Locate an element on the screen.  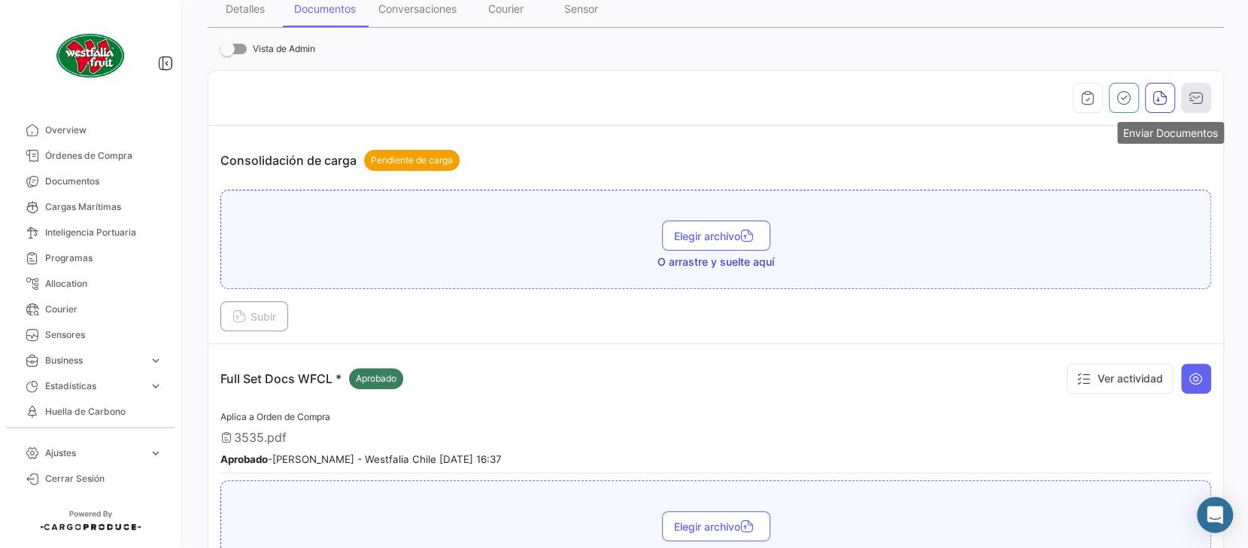
span: Órdenes de Compra is located at coordinates (104, 156).